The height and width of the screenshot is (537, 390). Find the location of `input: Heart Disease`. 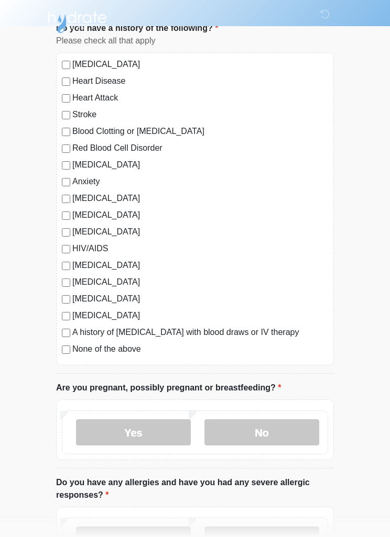

input: Heart Disease is located at coordinates (66, 82).